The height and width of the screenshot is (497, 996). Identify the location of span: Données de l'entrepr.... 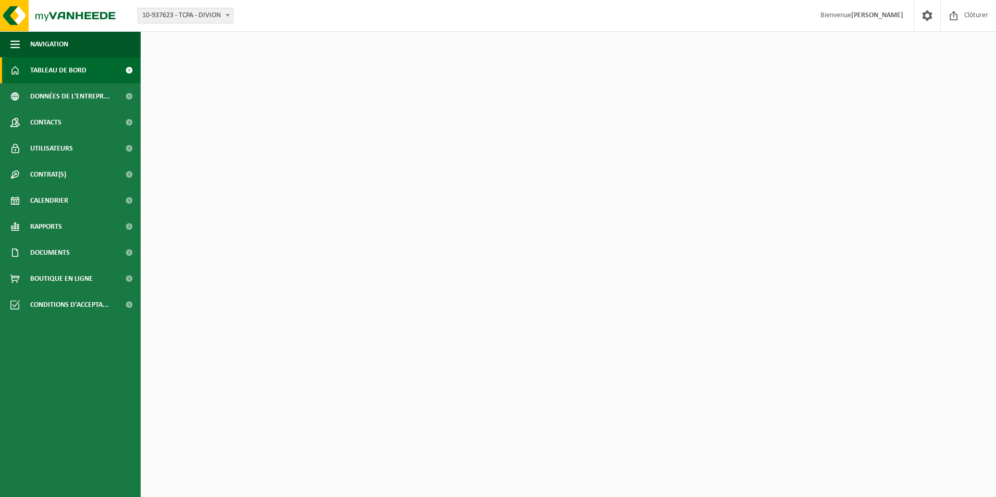
(70, 96).